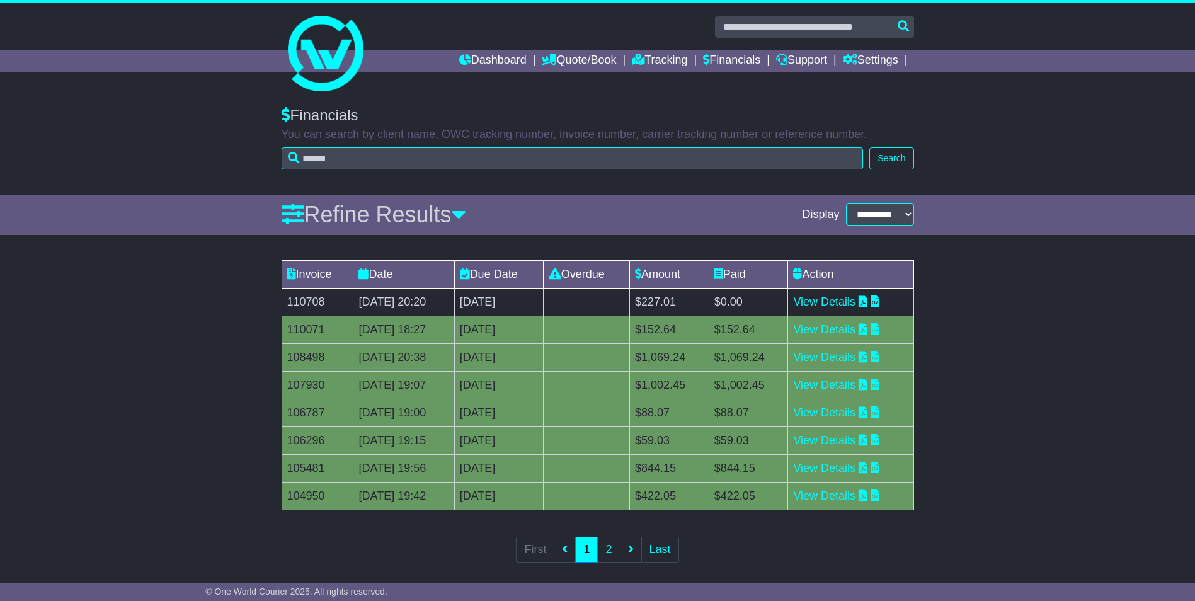  What do you see at coordinates (317, 357) in the screenshot?
I see `td: 108498` at bounding box center [317, 357].